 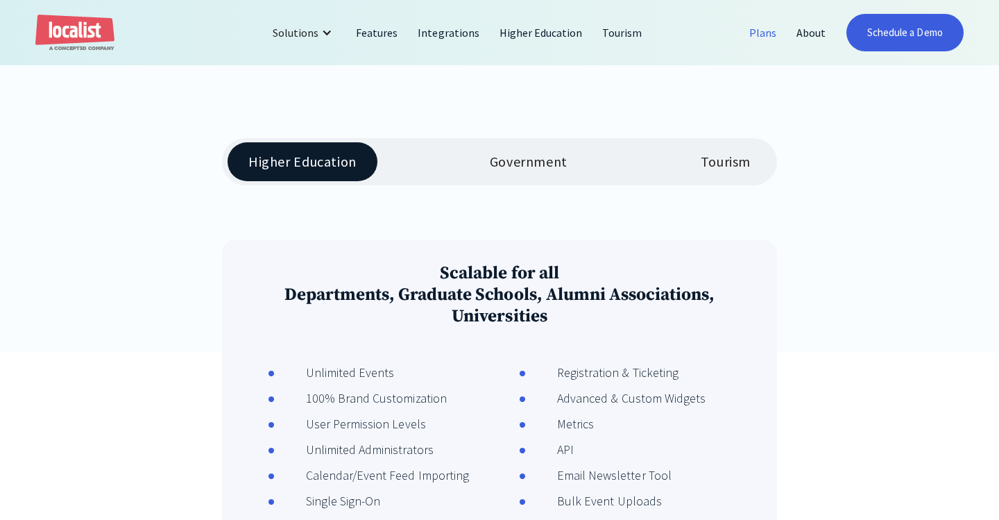 What do you see at coordinates (377, 33) in the screenshot?
I see `a: Features` at bounding box center [377, 33].